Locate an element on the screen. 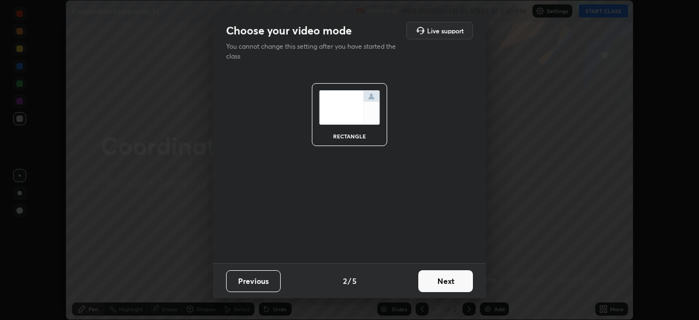 The image size is (699, 320). h2: Choose your video mode is located at coordinates (289, 31).